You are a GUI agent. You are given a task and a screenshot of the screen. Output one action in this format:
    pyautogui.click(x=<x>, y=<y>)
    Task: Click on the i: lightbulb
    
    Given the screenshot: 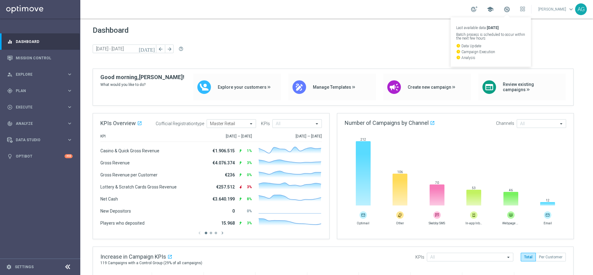 What is the action you would take?
    pyautogui.click(x=10, y=156)
    